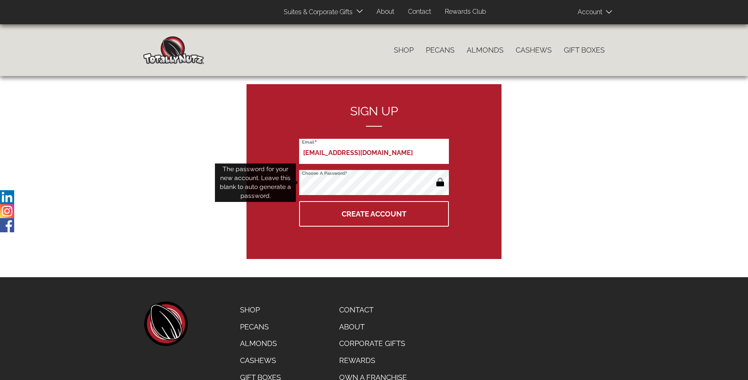 Image resolution: width=748 pixels, height=380 pixels. What do you see at coordinates (165, 324) in the screenshot?
I see `a: home` at bounding box center [165, 324].